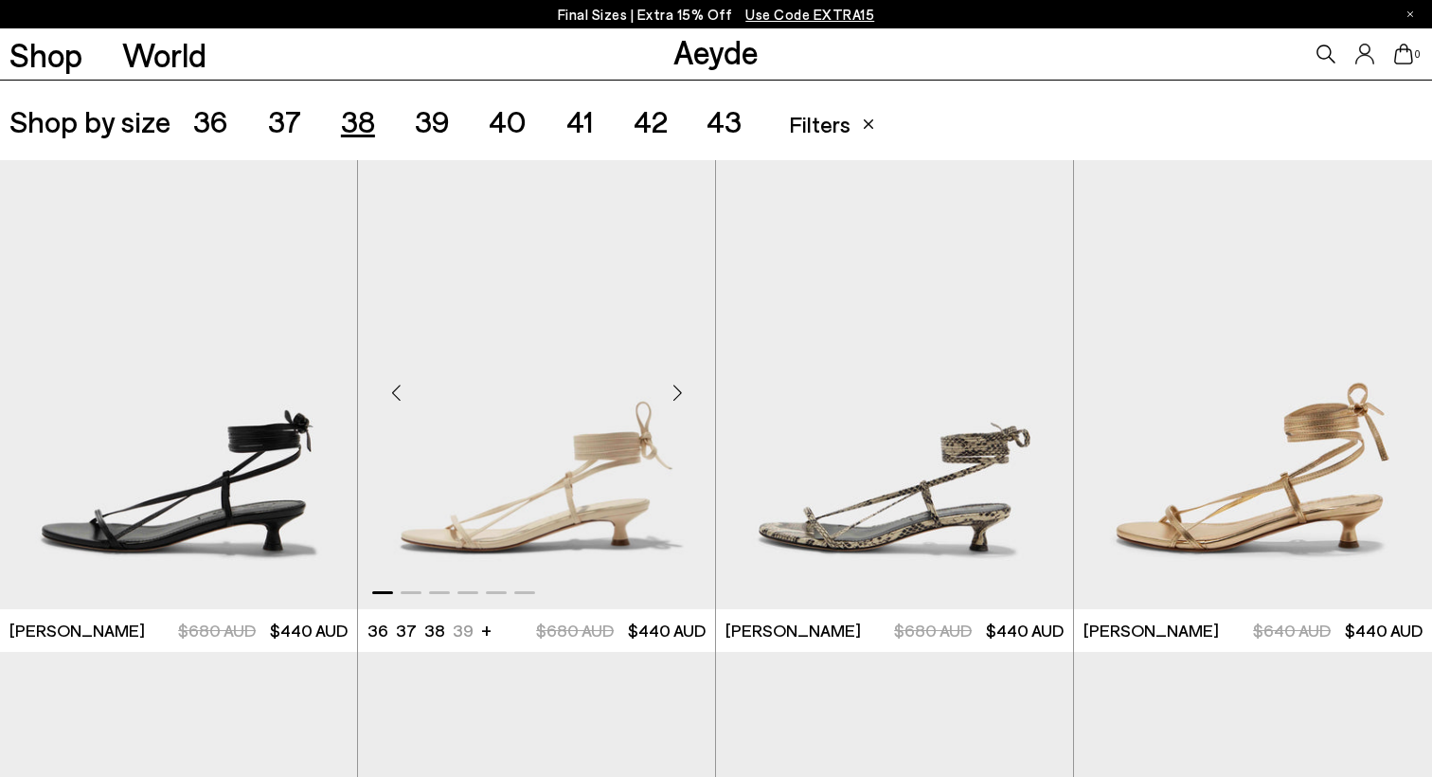 The height and width of the screenshot is (777, 1432). I want to click on div: 1 / 6, so click(536, 385).